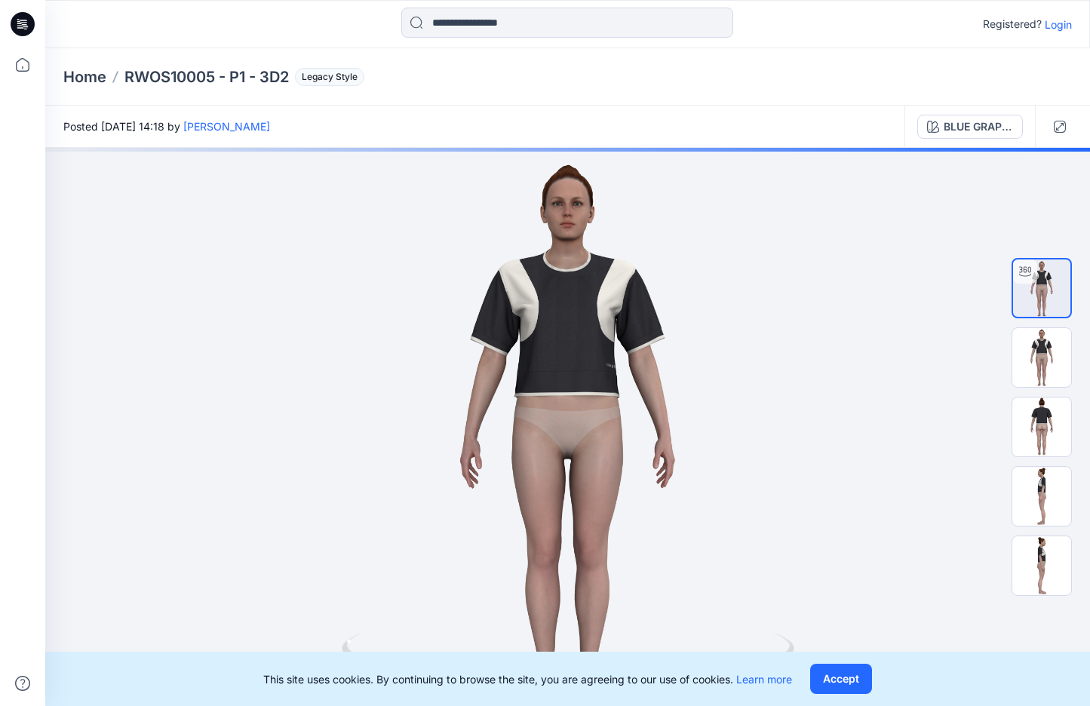 The width and height of the screenshot is (1090, 706). Describe the element at coordinates (327, 77) in the screenshot. I see `button: Legacy Style` at that location.